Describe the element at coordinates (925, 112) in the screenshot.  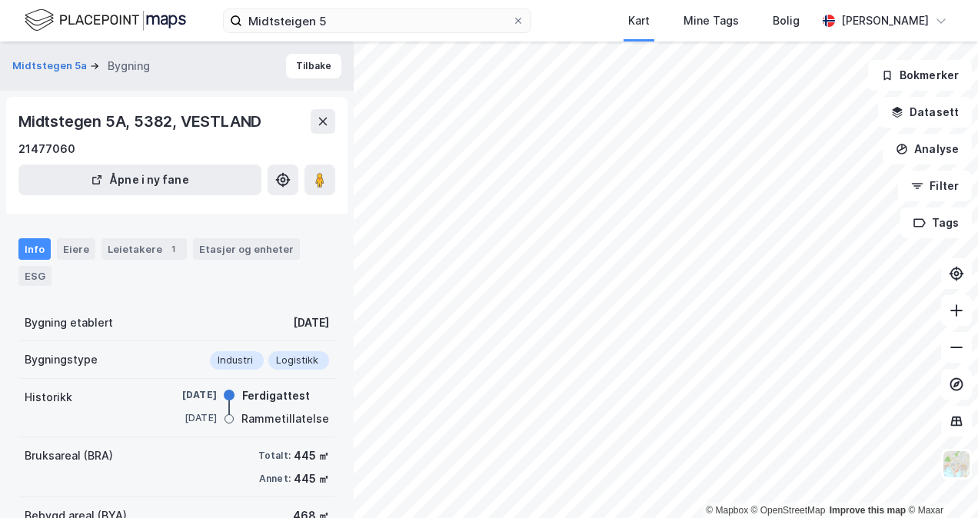
I see `button: Datasett` at that location.